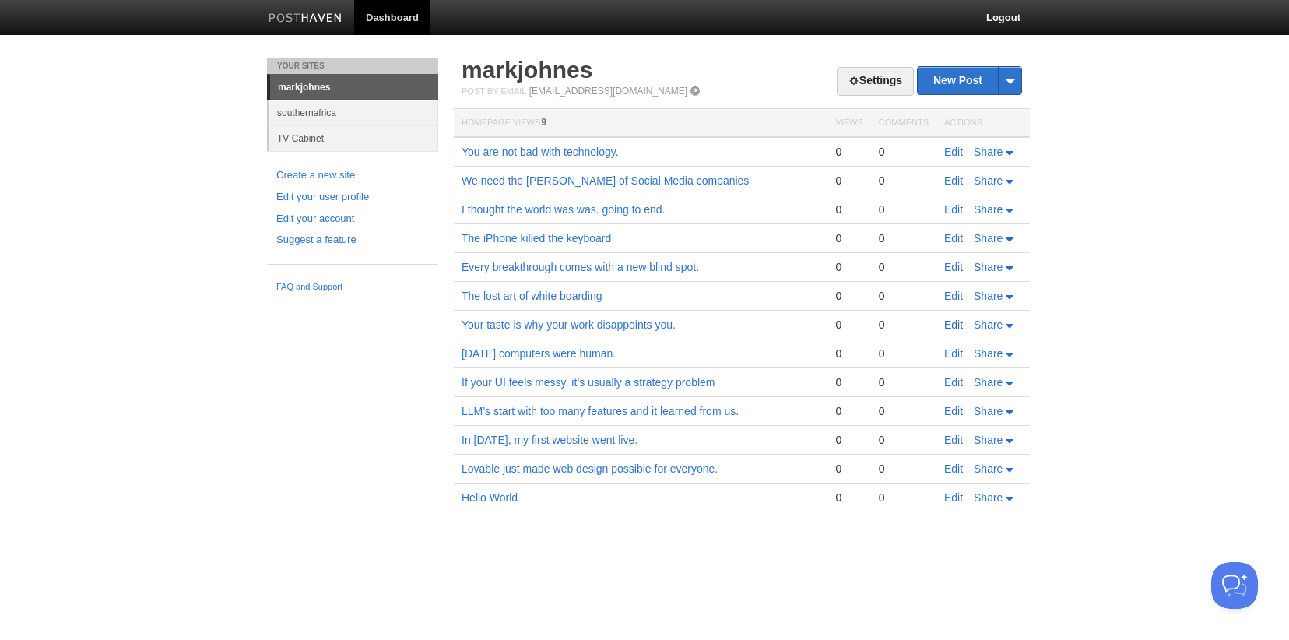  What do you see at coordinates (532, 296) in the screenshot?
I see `a: The lost art of white boarding` at bounding box center [532, 296].